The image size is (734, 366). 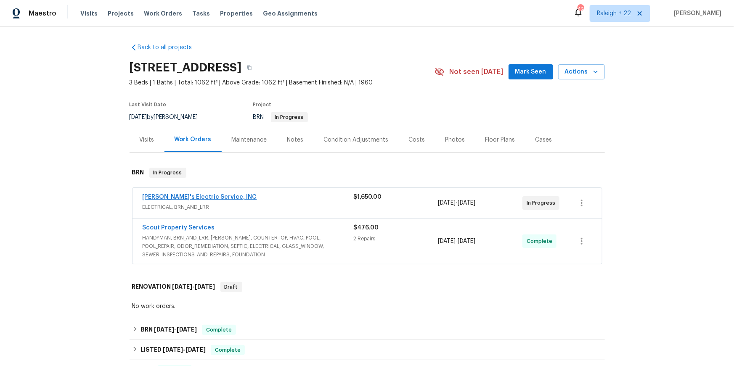 I want to click on a: Scout Property Services, so click(x=179, y=228).